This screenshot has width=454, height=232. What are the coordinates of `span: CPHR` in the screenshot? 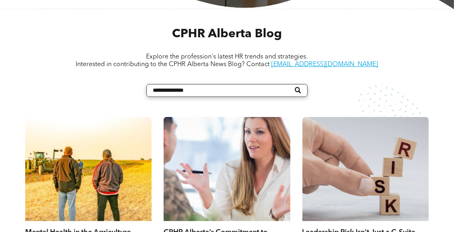 It's located at (188, 34).